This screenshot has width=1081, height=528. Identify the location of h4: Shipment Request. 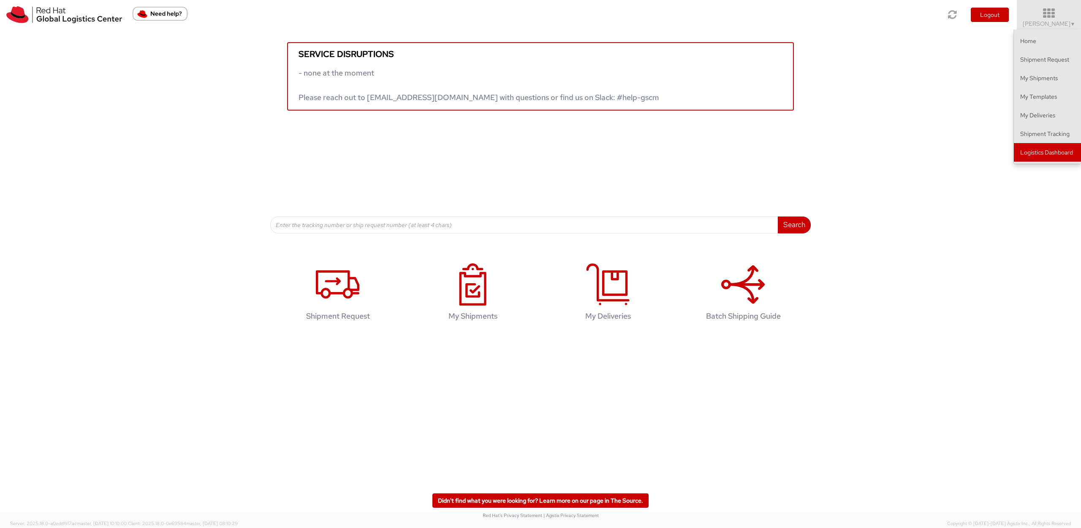
(338, 316).